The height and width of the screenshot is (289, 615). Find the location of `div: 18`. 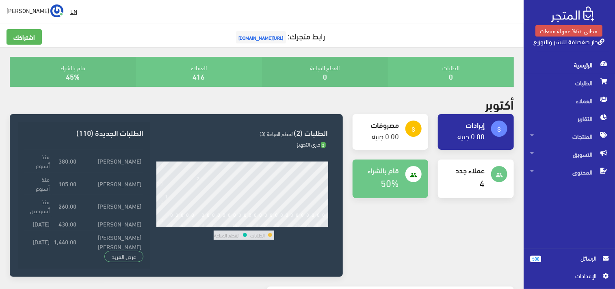

div: 18 is located at coordinates (256, 225).